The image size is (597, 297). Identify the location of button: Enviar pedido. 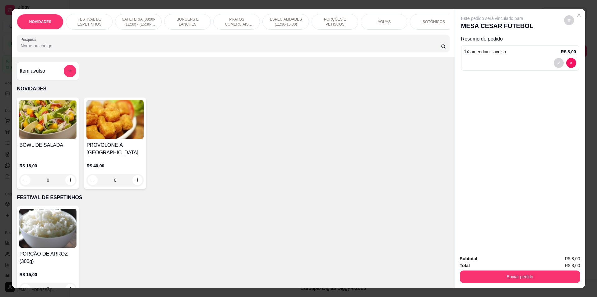
(520, 276).